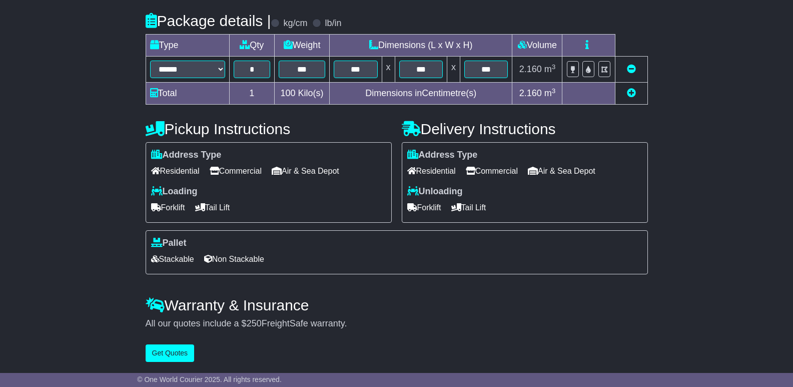  What do you see at coordinates (173, 259) in the screenshot?
I see `span: Stackable` at bounding box center [173, 259].